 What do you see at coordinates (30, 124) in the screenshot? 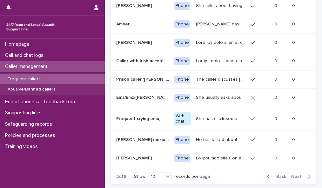
I see `p: Safeguarding records` at bounding box center [30, 124].